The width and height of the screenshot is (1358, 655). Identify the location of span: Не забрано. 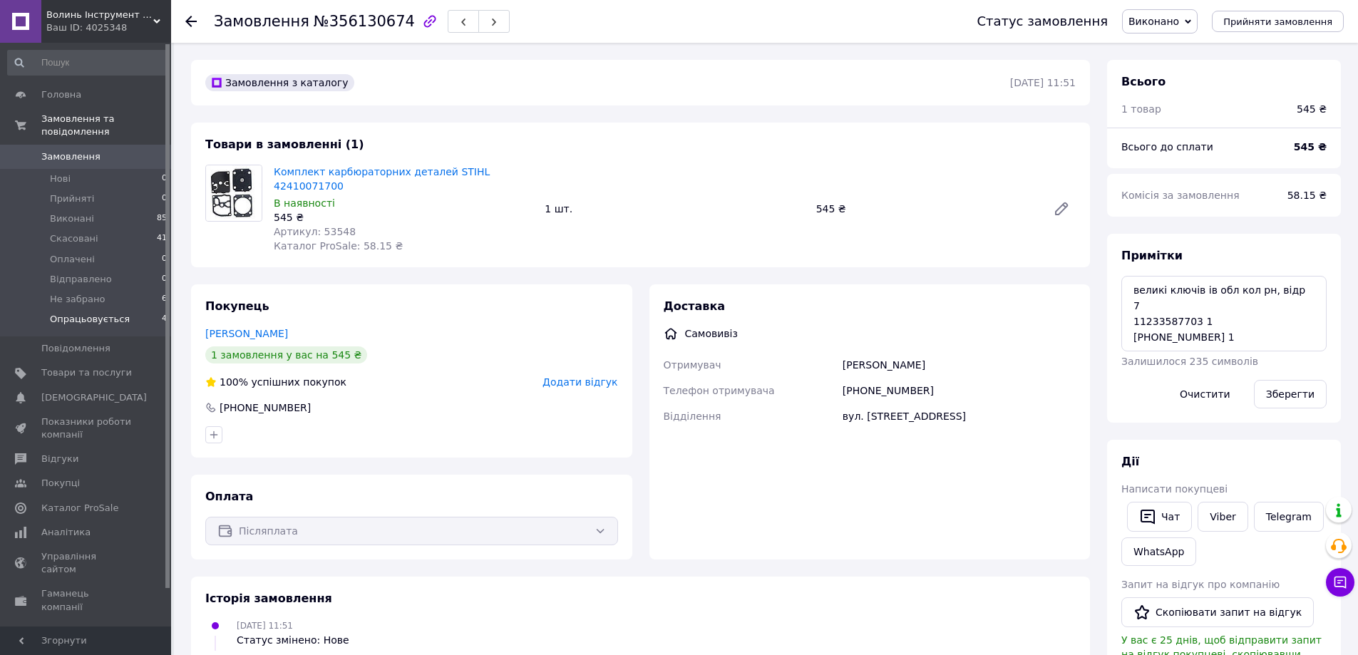
(77, 299).